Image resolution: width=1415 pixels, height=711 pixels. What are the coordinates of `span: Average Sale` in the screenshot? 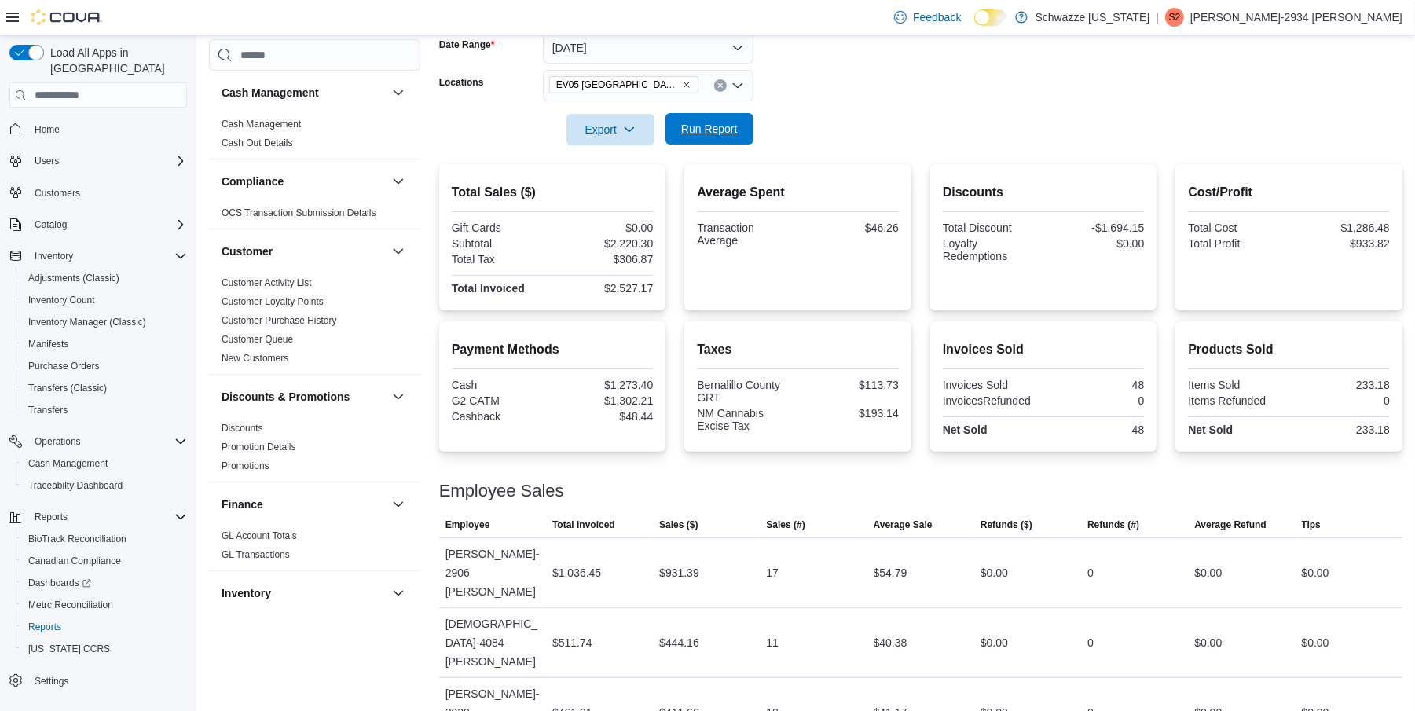 It's located at (903, 525).